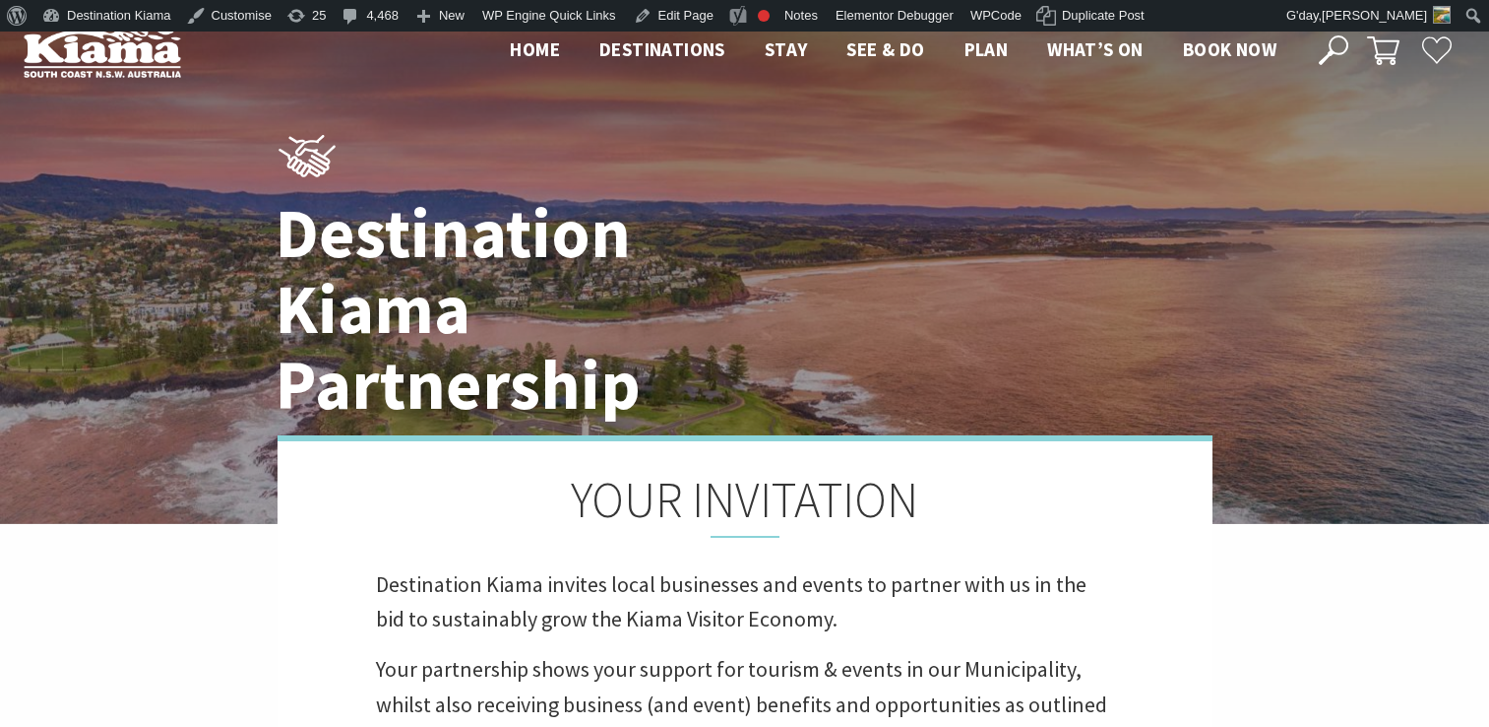 The height and width of the screenshot is (727, 1489). I want to click on h2: YOUR INVITATION, so click(745, 504).